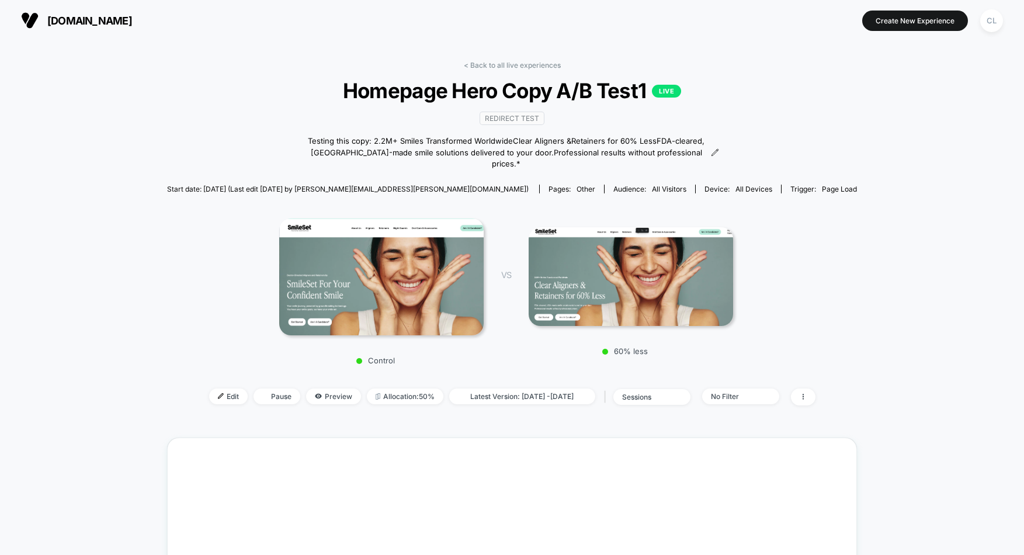 This screenshot has width=1024, height=555. I want to click on div: CL, so click(991, 20).